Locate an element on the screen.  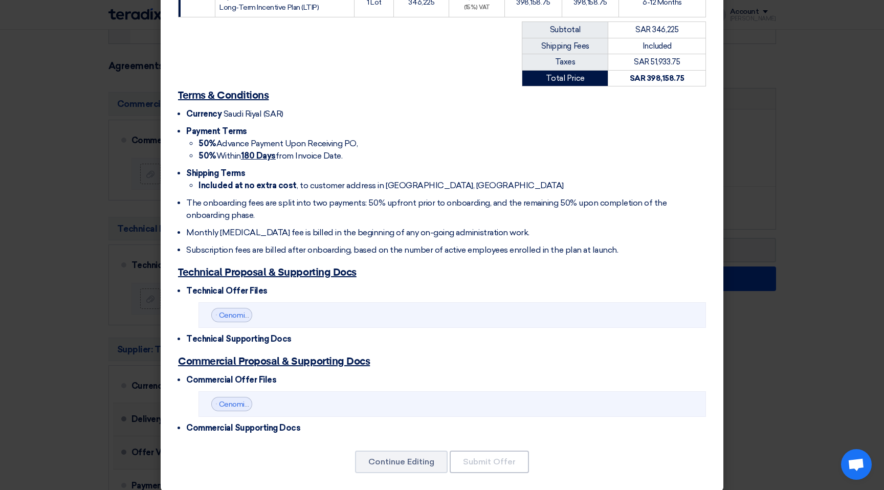
u: Terms & Conditions is located at coordinates (223, 96).